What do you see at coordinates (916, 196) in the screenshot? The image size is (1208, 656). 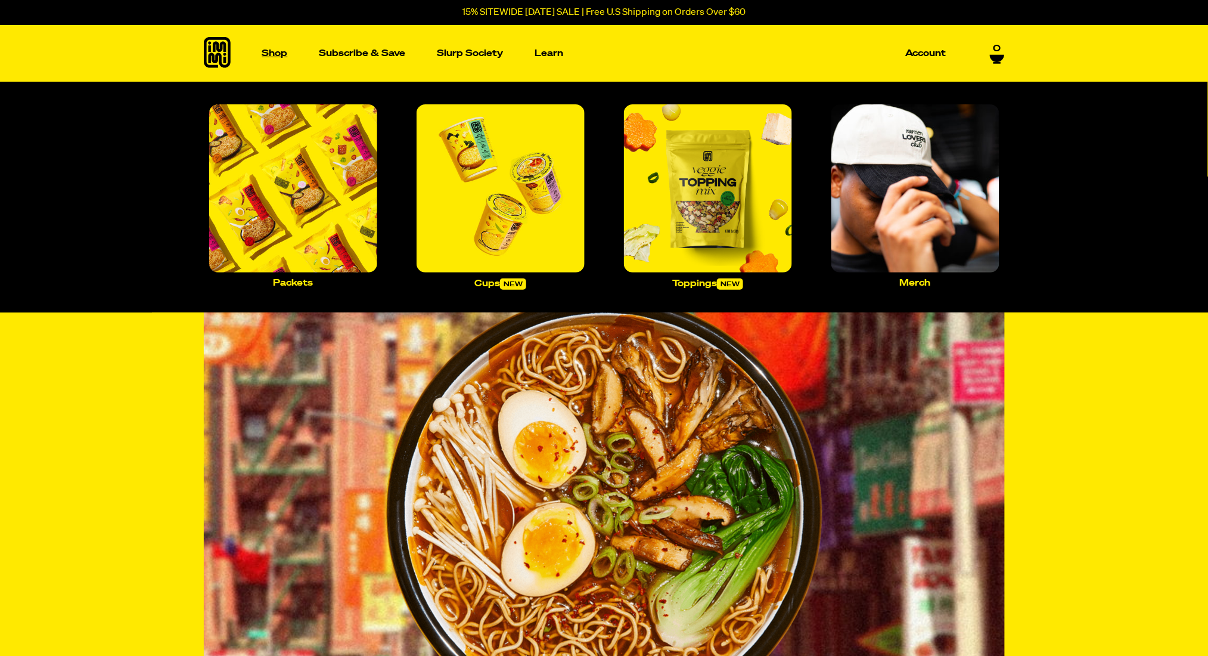 I see `a: Merch` at bounding box center [916, 196].